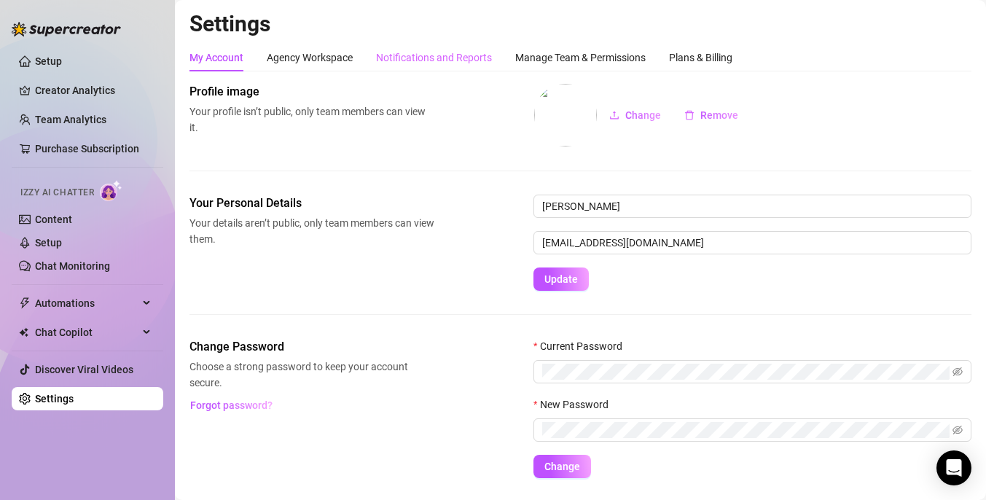 This screenshot has width=986, height=500. What do you see at coordinates (582, 346) in the screenshot?
I see `label: Current Password` at bounding box center [582, 346].